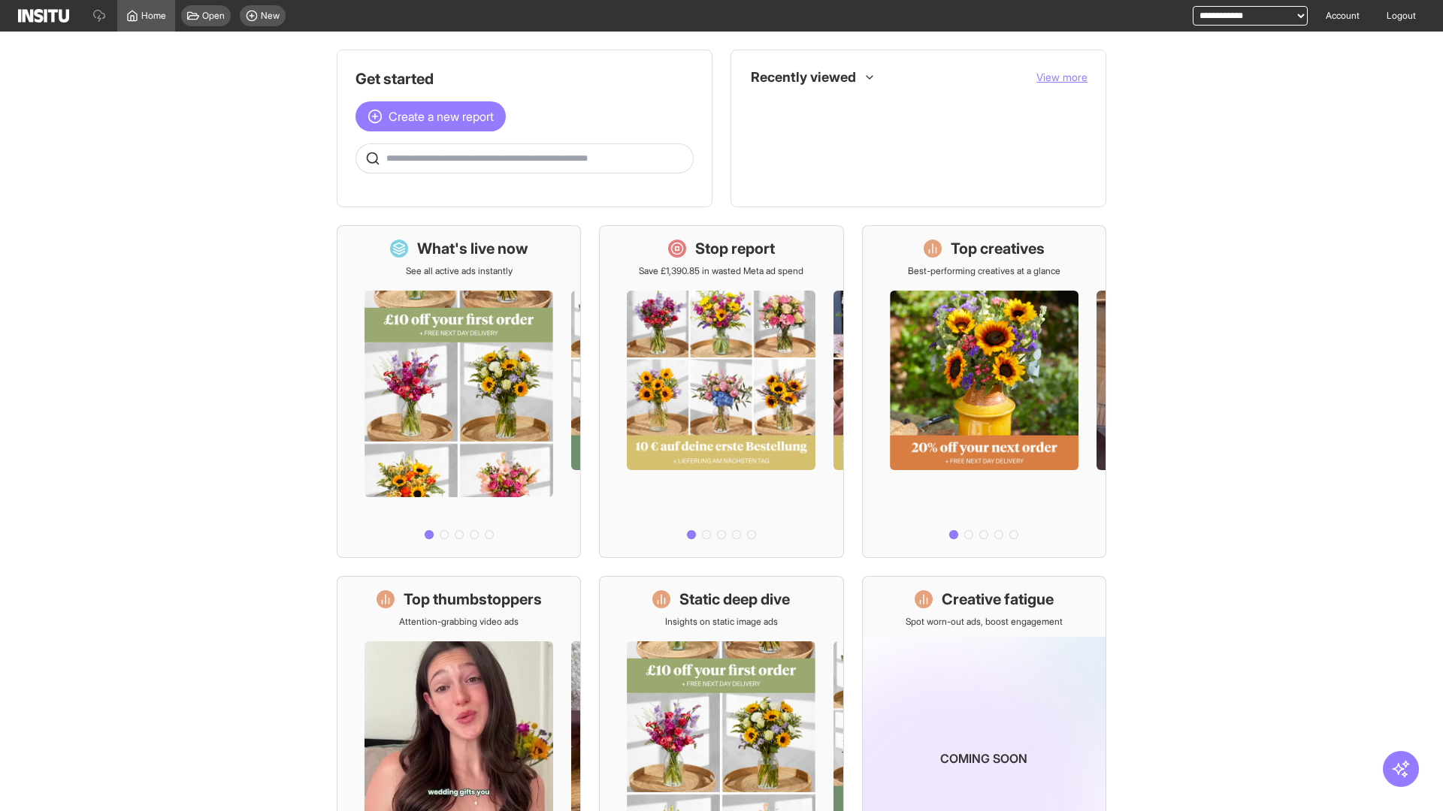  What do you see at coordinates (473, 600) in the screenshot?
I see `h1: Top thumbstoppers` at bounding box center [473, 600].